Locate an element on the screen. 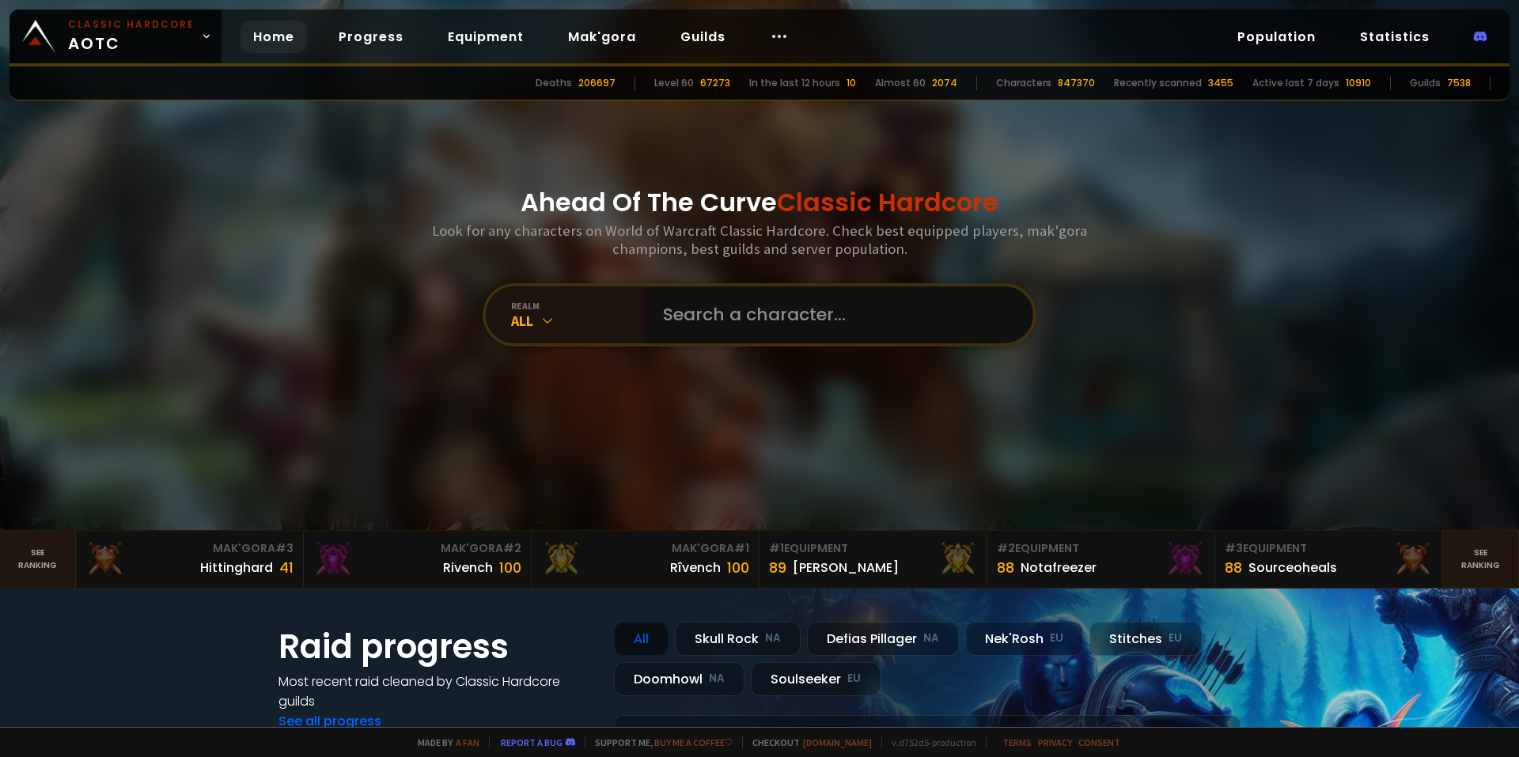 This screenshot has width=1519, height=757. div: 2074 is located at coordinates (945, 83).